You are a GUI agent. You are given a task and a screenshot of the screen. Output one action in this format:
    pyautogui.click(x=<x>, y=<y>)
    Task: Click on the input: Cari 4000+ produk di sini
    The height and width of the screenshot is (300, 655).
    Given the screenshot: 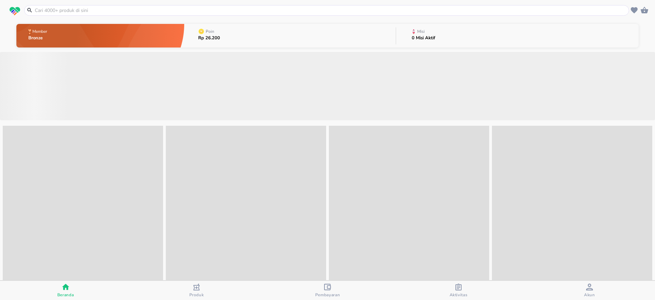 What is the action you would take?
    pyautogui.click(x=331, y=10)
    